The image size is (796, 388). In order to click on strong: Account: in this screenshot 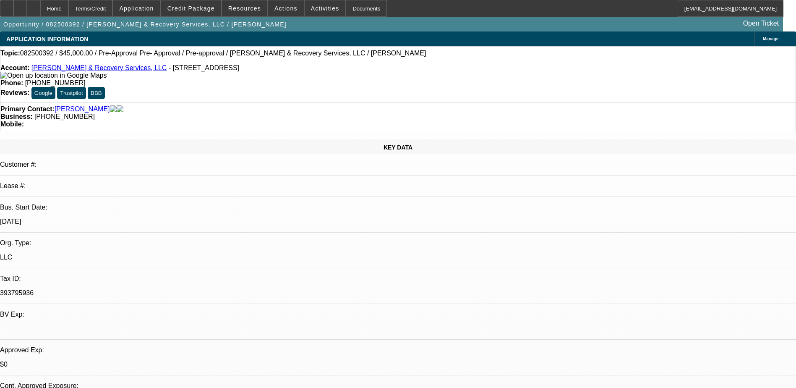, I will do `click(15, 68)`.